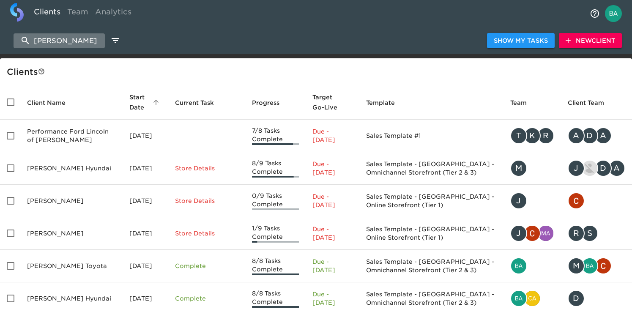 The width and height of the screenshot is (632, 309). I want to click on span: Start Date, so click(145, 102).